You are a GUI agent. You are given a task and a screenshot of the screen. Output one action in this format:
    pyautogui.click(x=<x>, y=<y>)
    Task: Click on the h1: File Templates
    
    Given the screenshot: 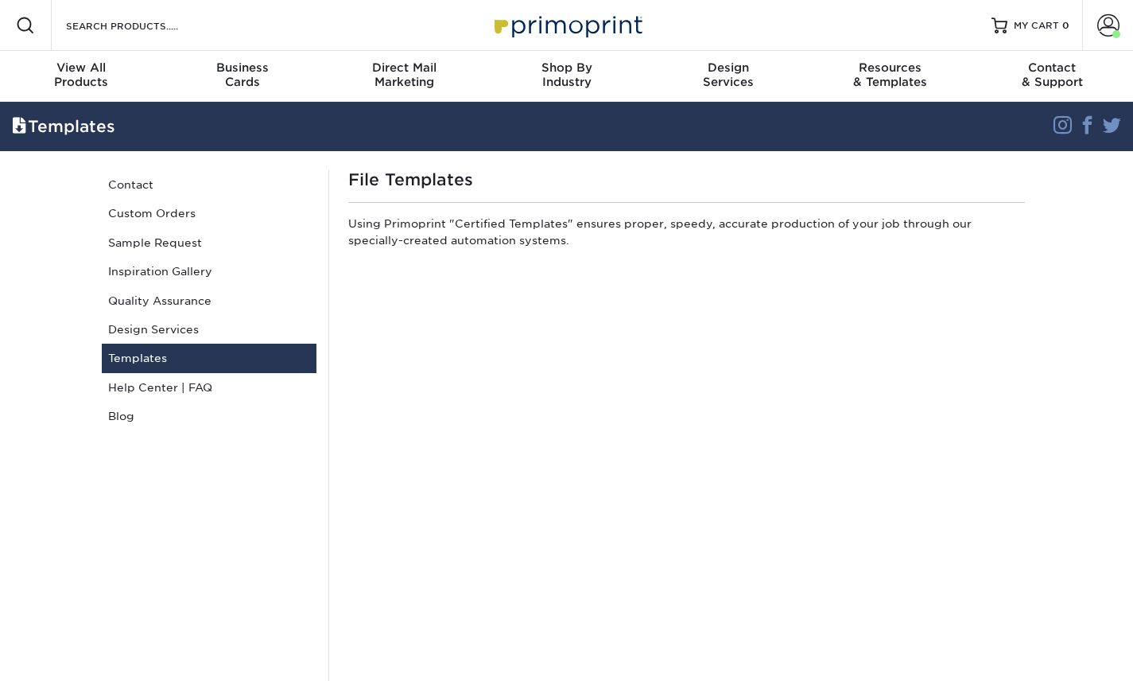 What is the action you would take?
    pyautogui.click(x=686, y=180)
    